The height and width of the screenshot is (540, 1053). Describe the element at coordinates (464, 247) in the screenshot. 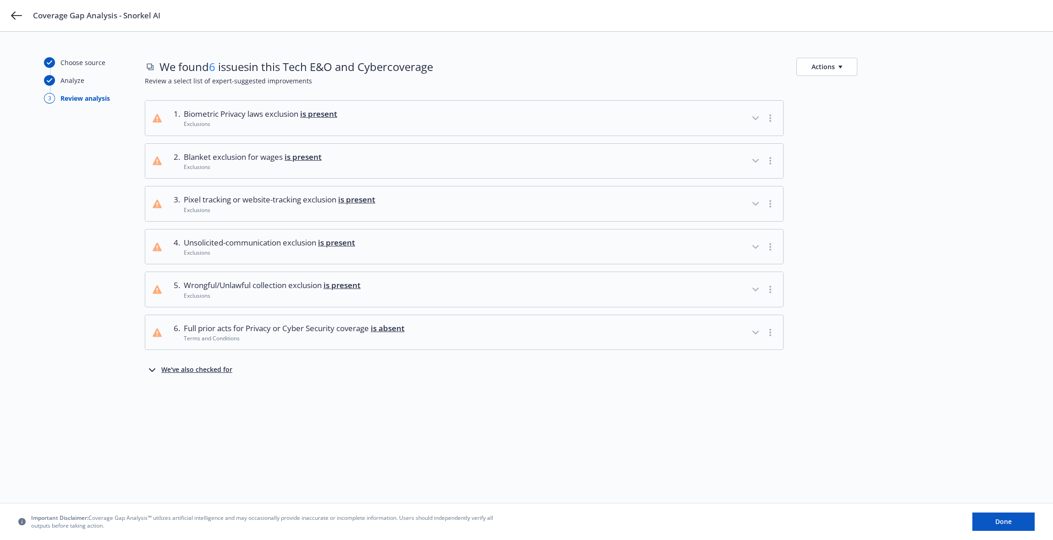

I see `button: 4.Unsolicited-communication exclusion is presentExclusions` at that location.